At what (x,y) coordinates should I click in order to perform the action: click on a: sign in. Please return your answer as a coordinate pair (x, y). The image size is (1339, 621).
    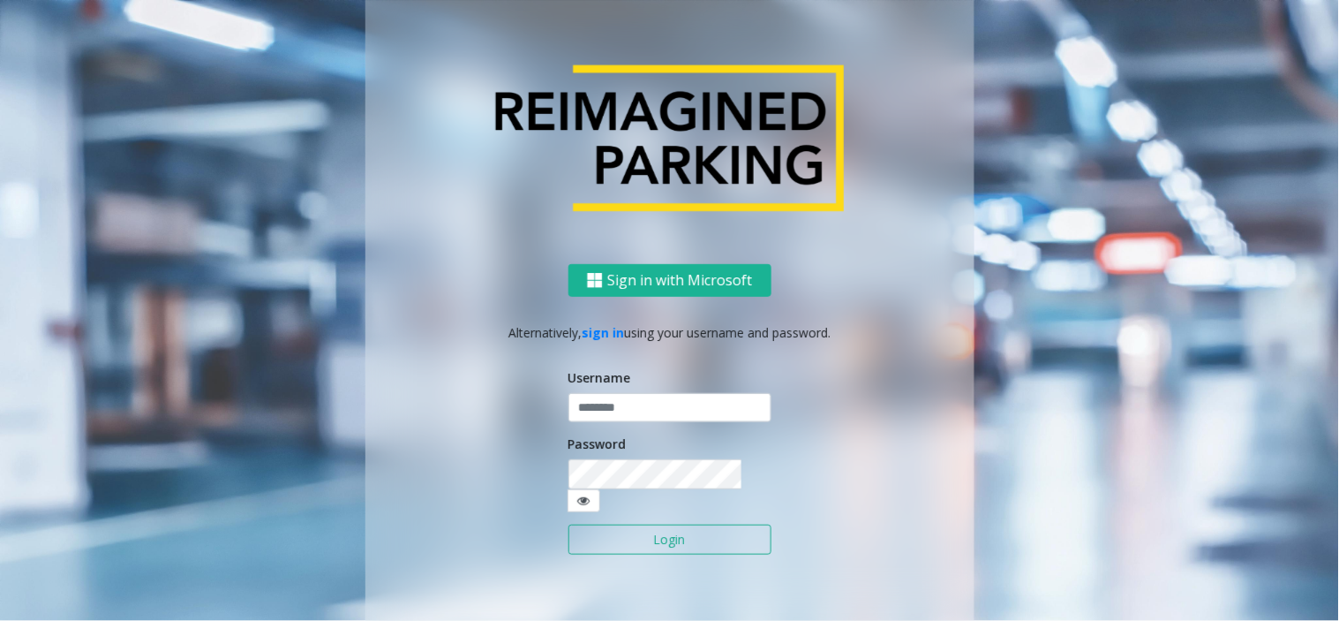
    Looking at the image, I should click on (603, 332).